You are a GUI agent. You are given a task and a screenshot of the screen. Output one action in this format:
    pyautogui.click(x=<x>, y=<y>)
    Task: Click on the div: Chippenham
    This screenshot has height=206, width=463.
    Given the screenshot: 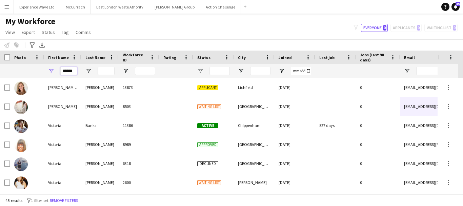 What is the action you would take?
    pyautogui.click(x=254, y=125)
    